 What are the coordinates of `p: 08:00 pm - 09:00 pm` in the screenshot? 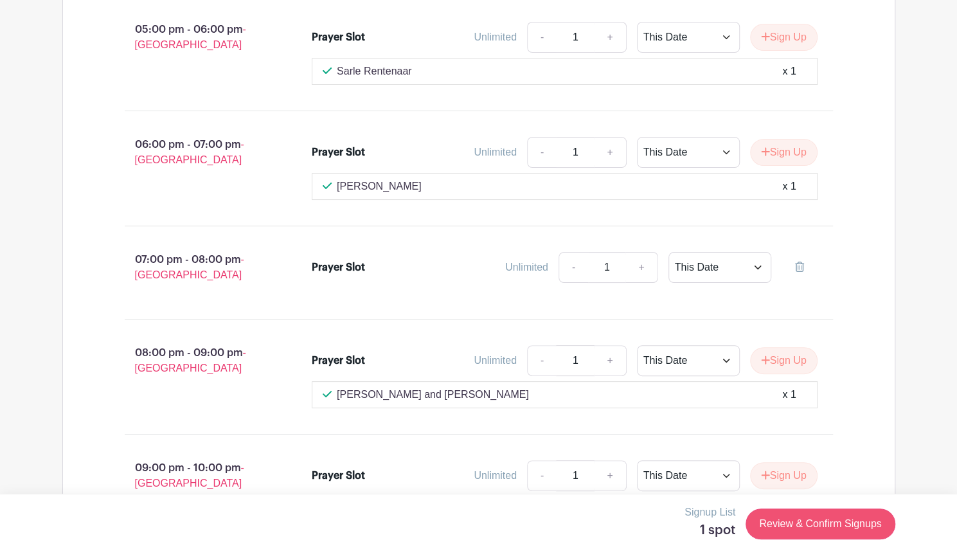 It's located at (198, 361).